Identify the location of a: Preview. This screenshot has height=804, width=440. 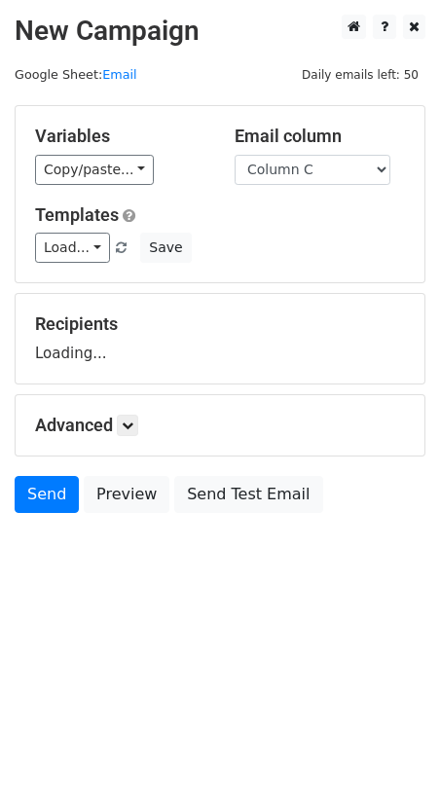
(126, 494).